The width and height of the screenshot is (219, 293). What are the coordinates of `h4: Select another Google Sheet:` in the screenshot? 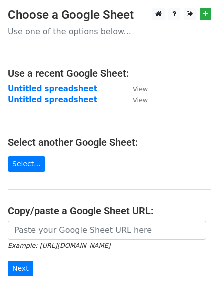 It's located at (109, 142).